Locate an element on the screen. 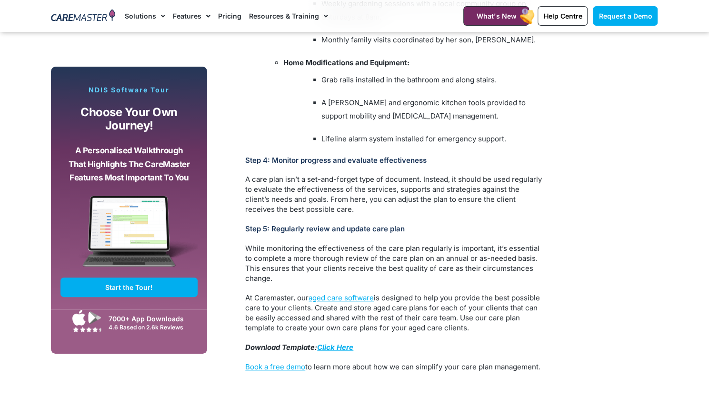  div: 4.6 Based on 2.6k Reviews is located at coordinates (150, 327).